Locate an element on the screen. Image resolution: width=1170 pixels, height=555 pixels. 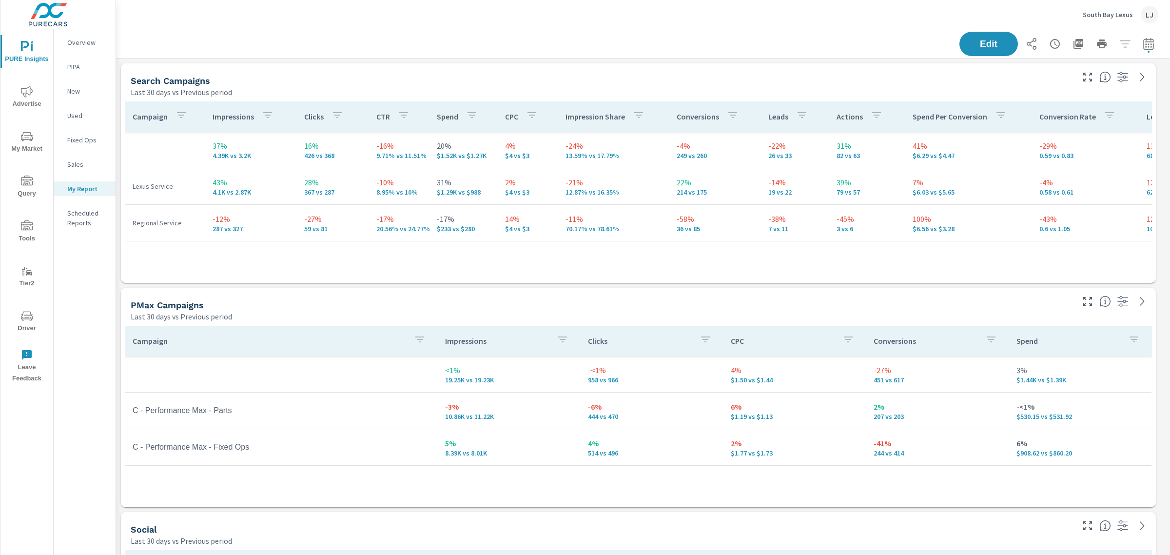
span: Edit is located at coordinates (989, 44).